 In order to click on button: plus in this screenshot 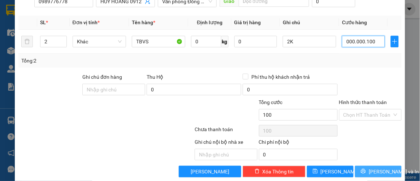, I will do `click(395, 42)`.